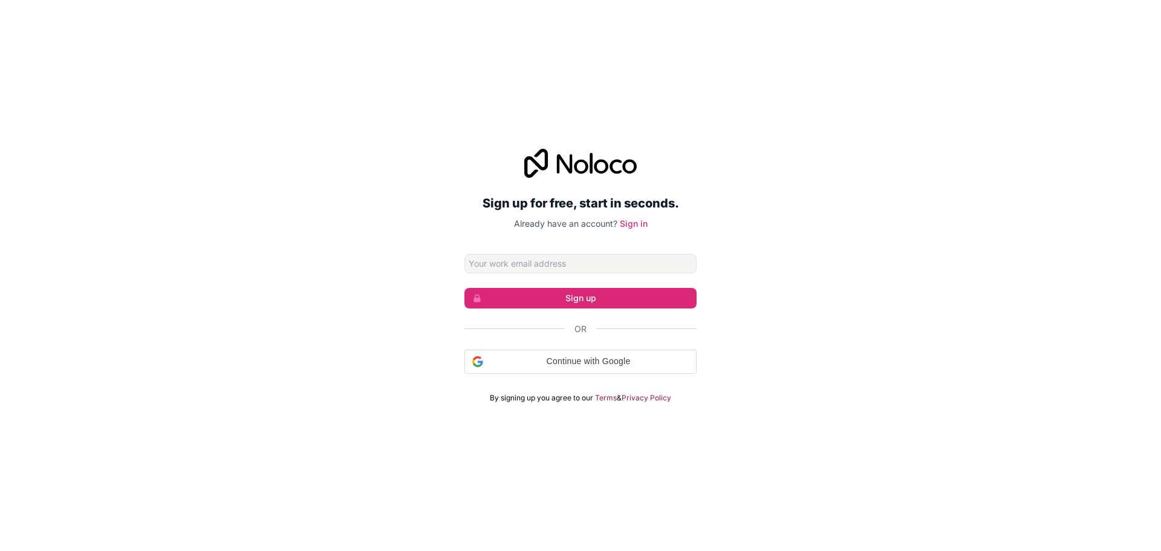  Describe the element at coordinates (541, 398) in the screenshot. I see `span: By signing up you agree to our` at that location.